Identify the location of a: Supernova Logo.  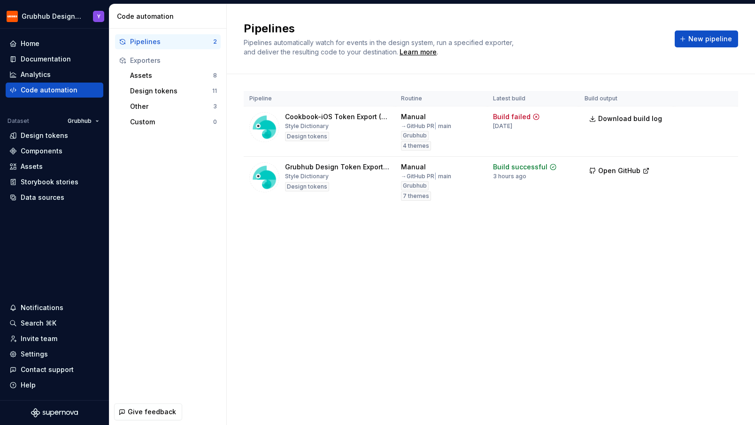
(54, 413).